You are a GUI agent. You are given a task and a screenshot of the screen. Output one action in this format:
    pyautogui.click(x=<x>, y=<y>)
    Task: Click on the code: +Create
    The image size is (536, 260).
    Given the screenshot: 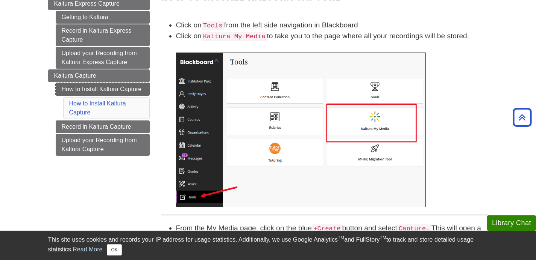 What is the action you would take?
    pyautogui.click(x=327, y=229)
    